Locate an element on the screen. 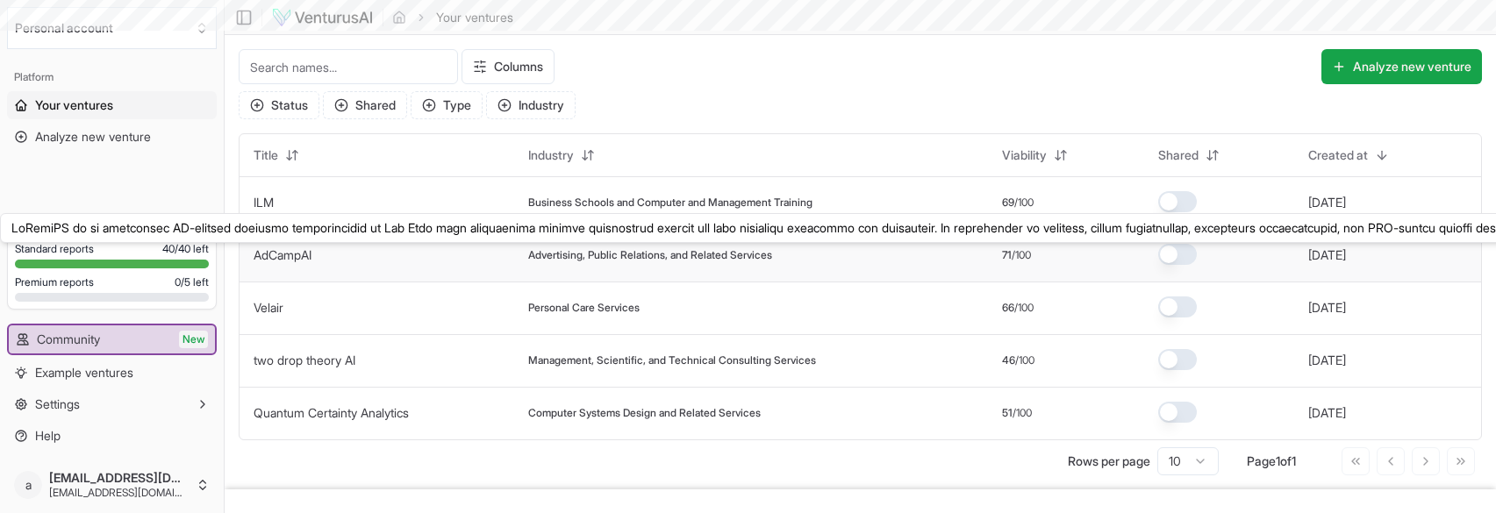  span: Standard reports is located at coordinates (54, 249).